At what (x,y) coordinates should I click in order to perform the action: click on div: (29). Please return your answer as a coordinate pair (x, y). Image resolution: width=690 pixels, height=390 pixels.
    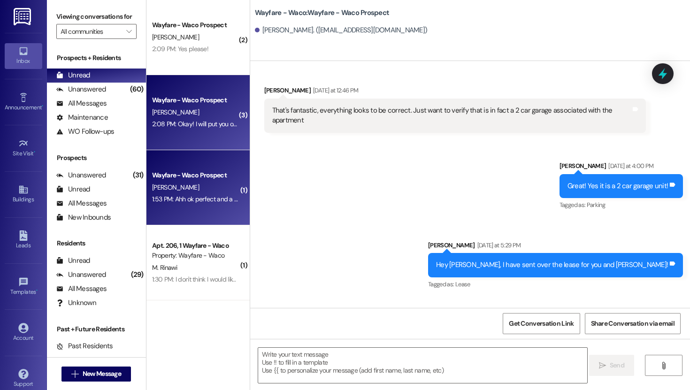
    Looking at the image, I should click on (137, 275).